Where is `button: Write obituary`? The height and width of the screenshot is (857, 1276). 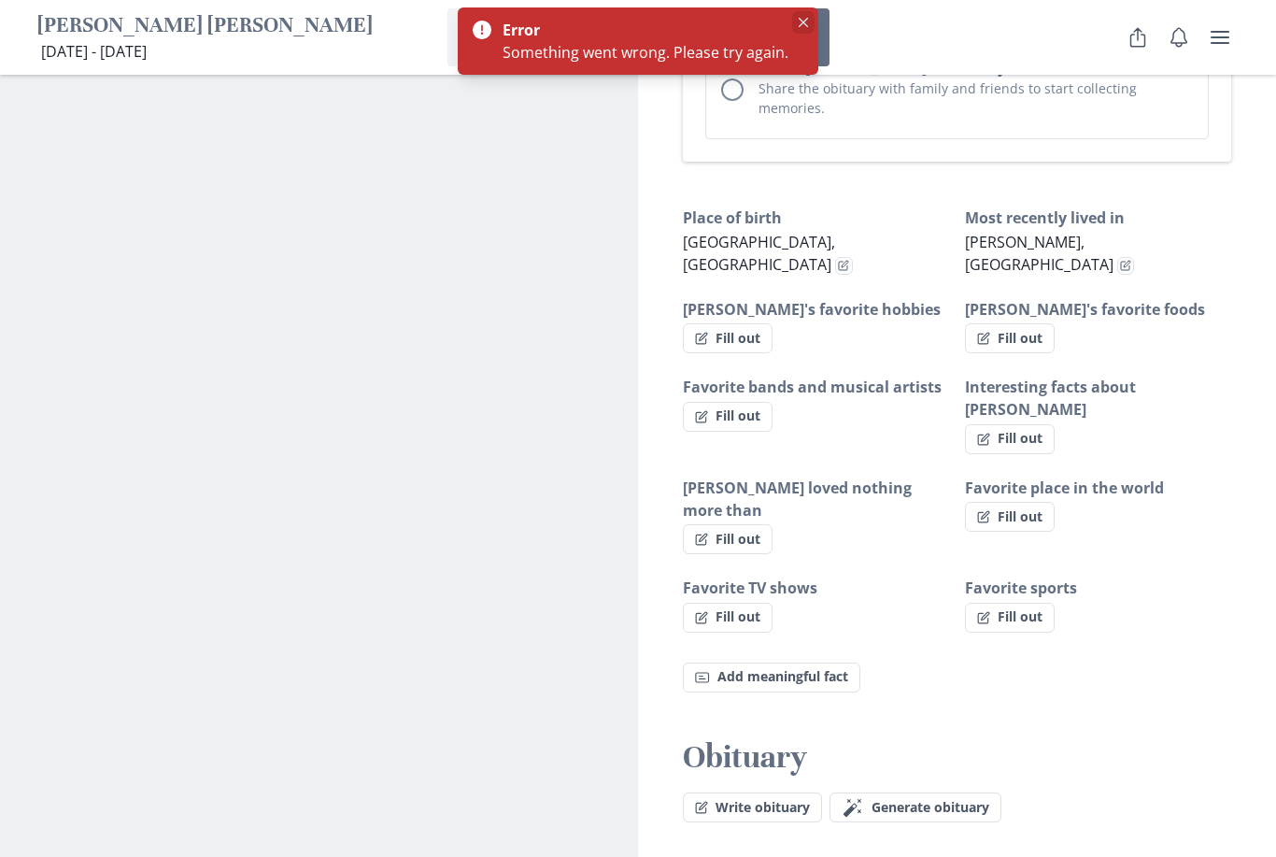
button: Write obituary is located at coordinates (752, 807).